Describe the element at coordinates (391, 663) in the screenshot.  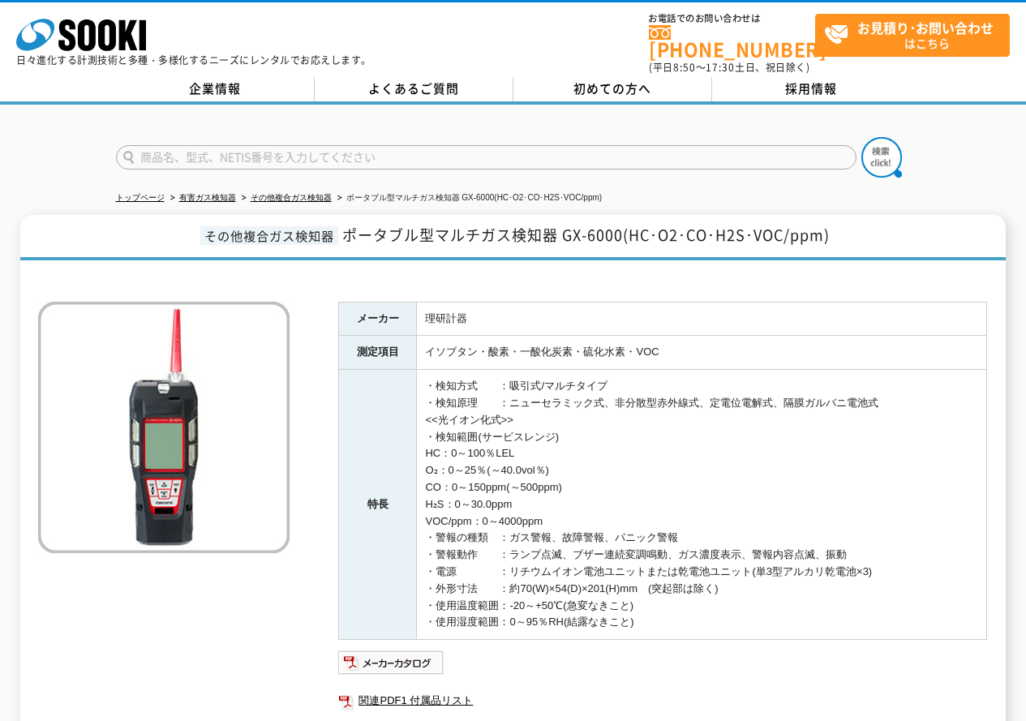
I see `img: メーカーカタログ` at that location.